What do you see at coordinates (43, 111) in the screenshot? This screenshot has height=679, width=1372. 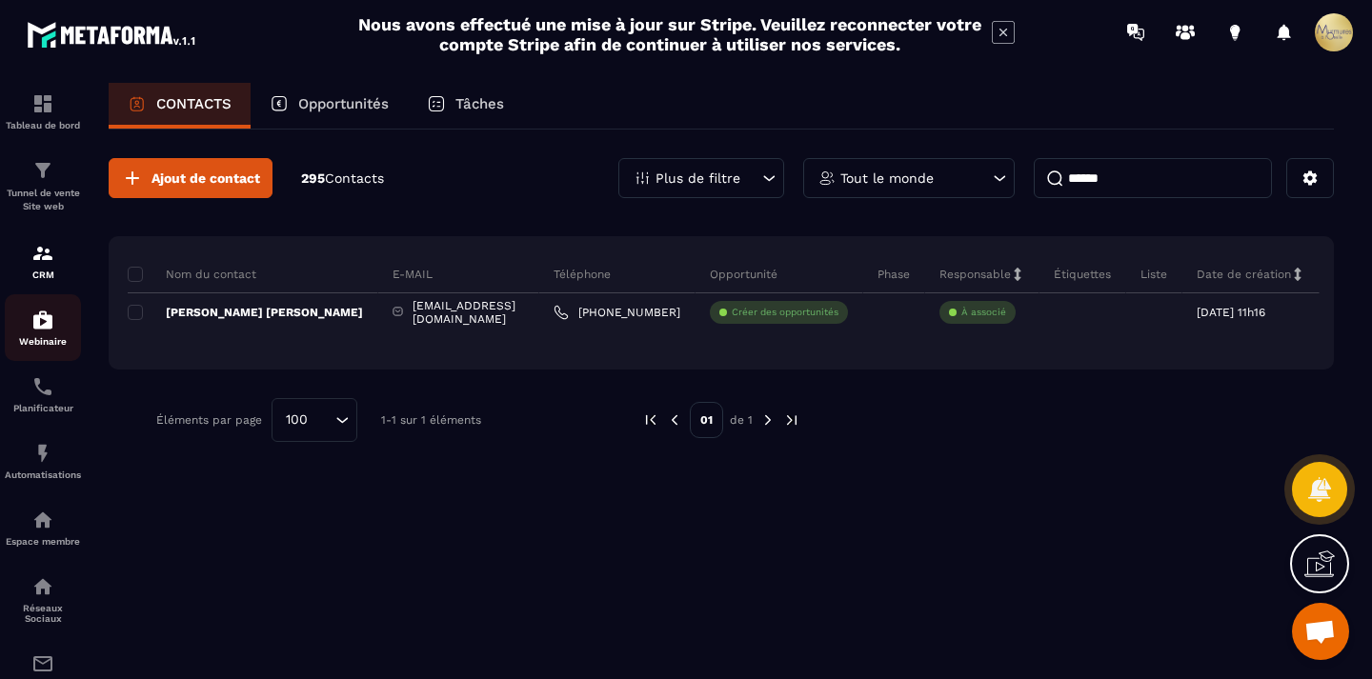 I see `a: FormationFormationTableau de bord` at bounding box center [43, 111].